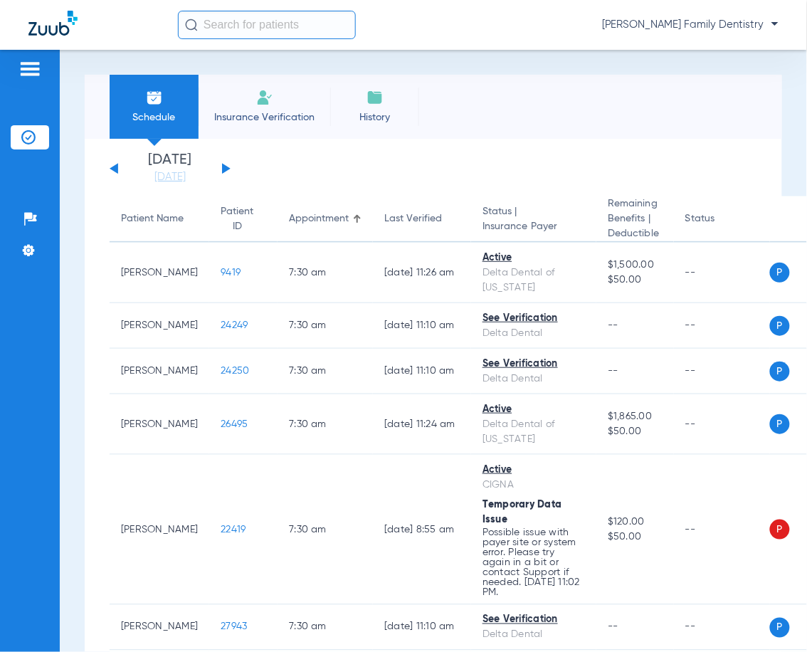  What do you see at coordinates (235, 371) in the screenshot?
I see `span: 24250` at bounding box center [235, 371].